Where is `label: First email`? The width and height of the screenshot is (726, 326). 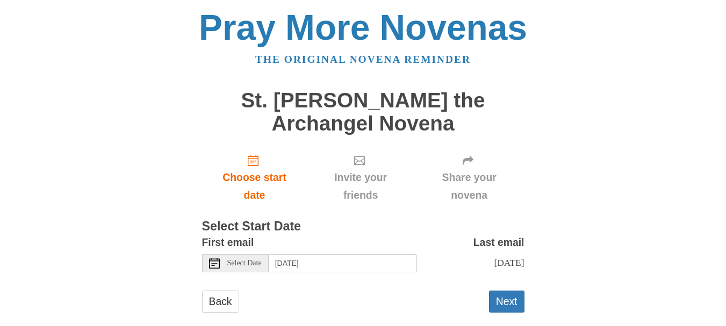 label: First email is located at coordinates (228, 242).